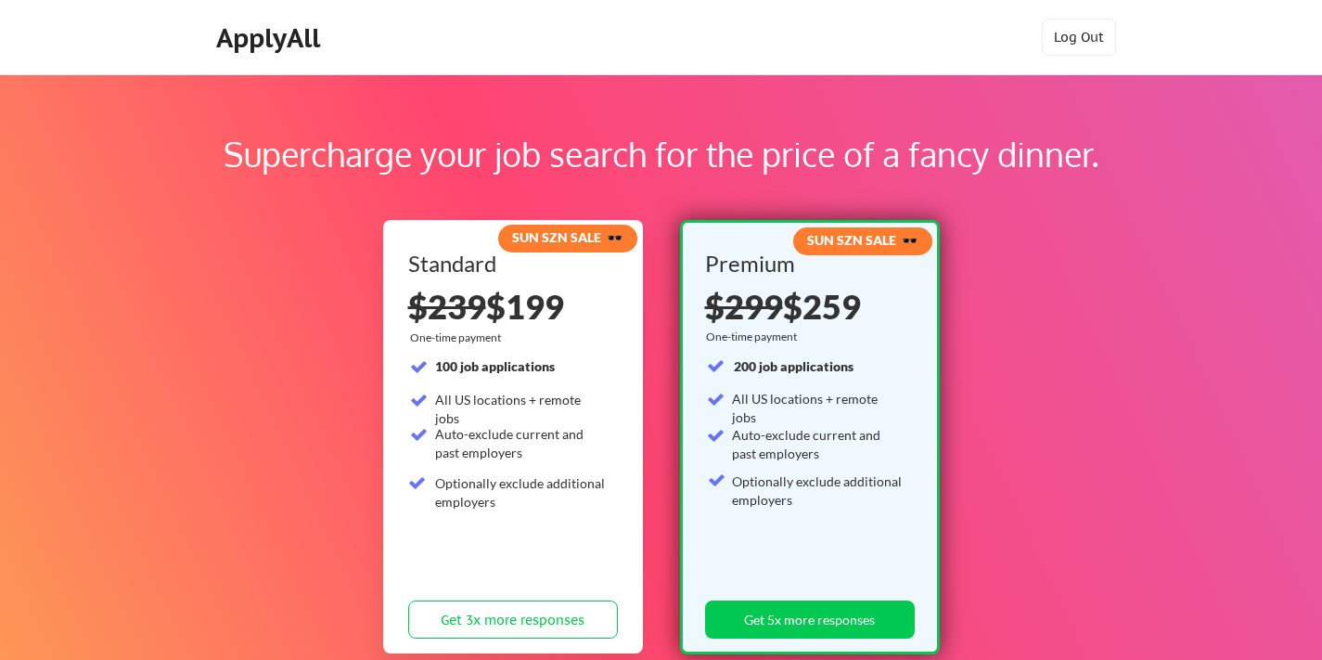  Describe the element at coordinates (806, 306) in the screenshot. I see `div: $259` at that location.